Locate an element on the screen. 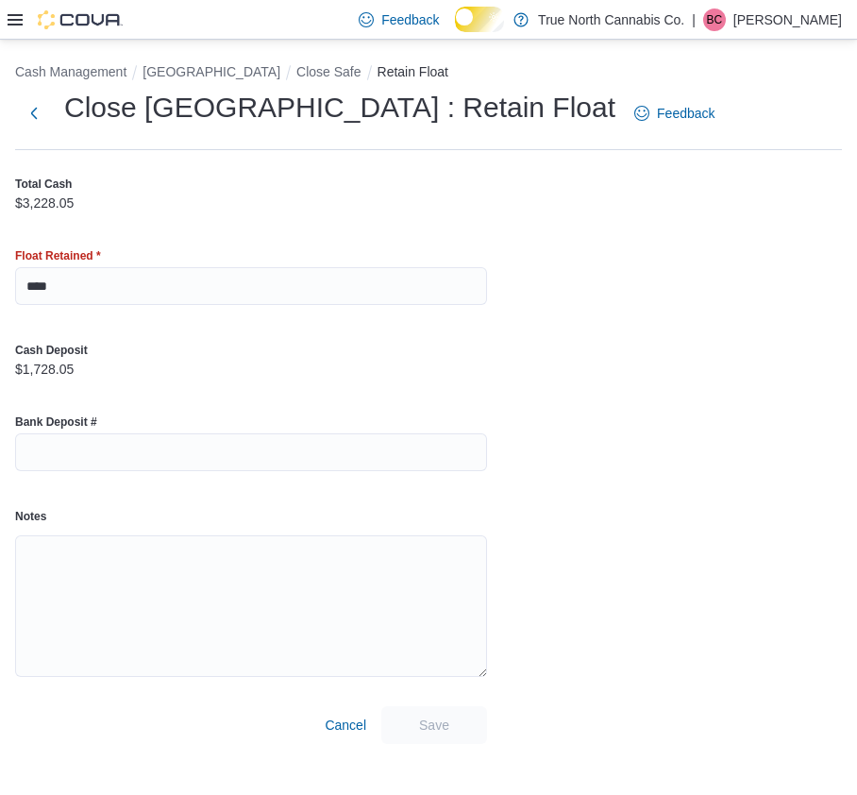 The height and width of the screenshot is (795, 857). button: Cancel is located at coordinates (345, 725).